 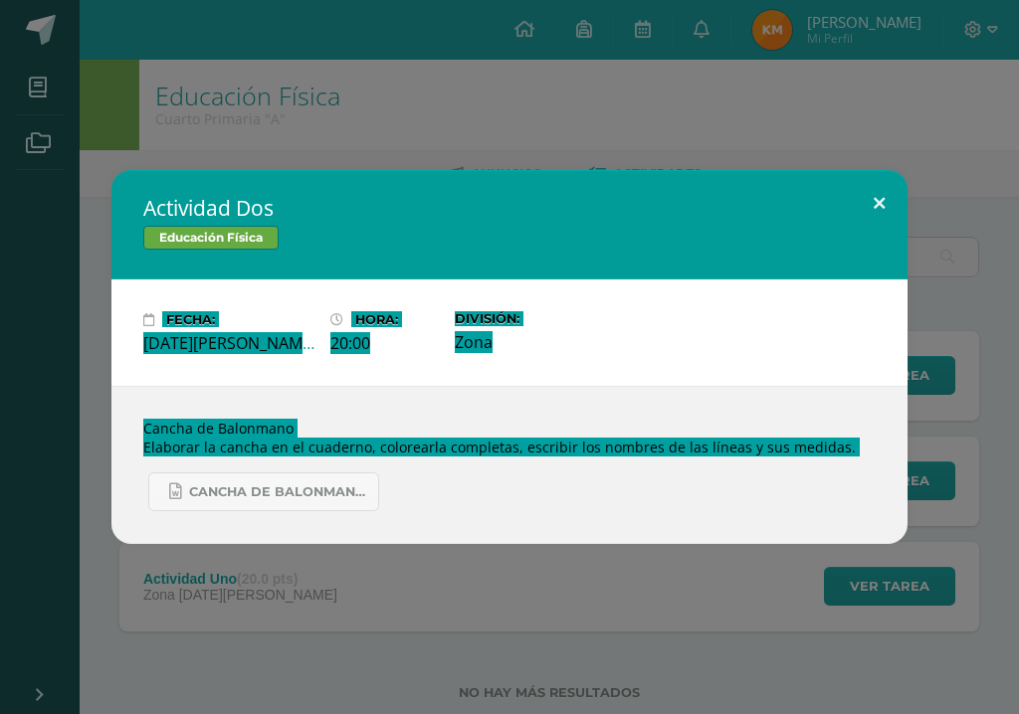 I want to click on div: 20:00, so click(x=384, y=343).